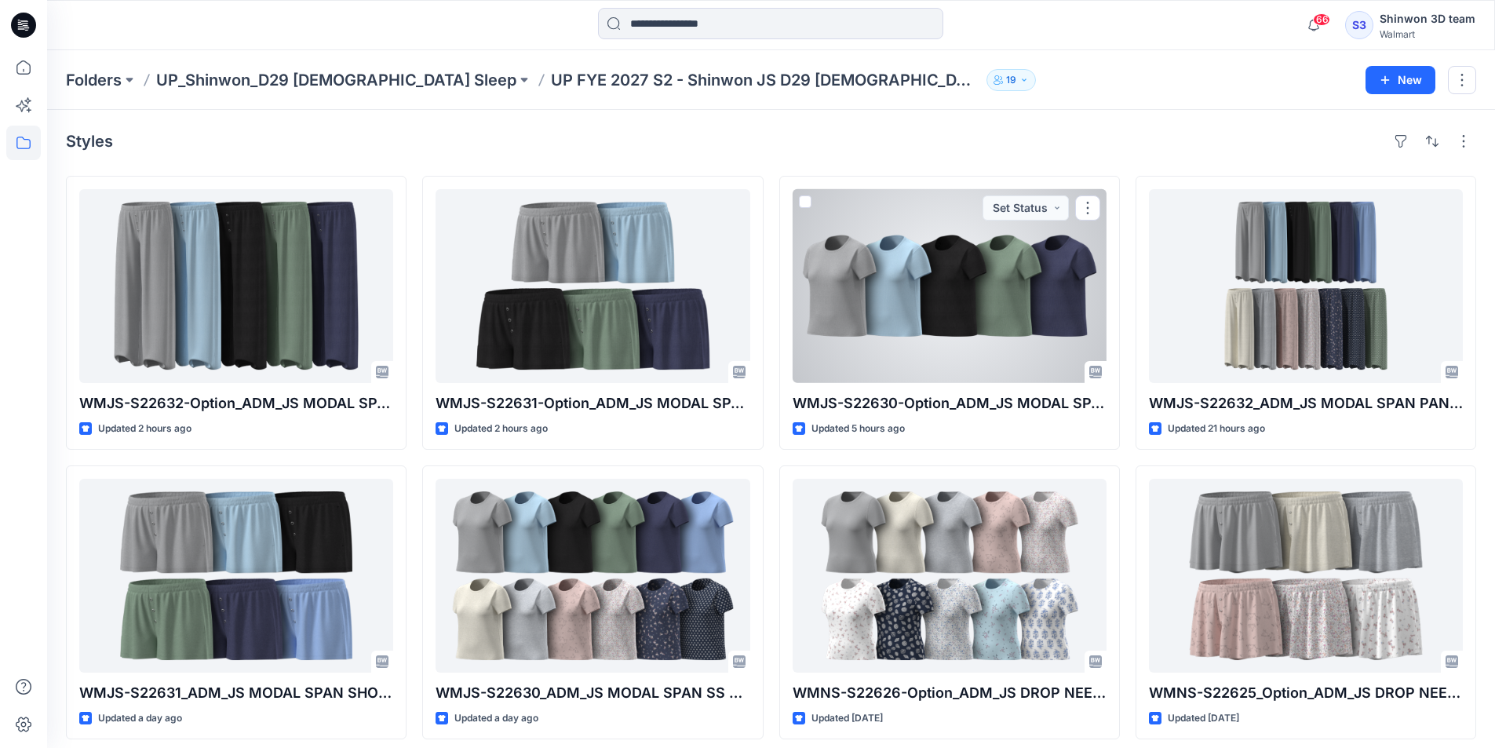 This screenshot has height=748, width=1495. I want to click on p: WMJS-S22630_ADM_JS MODAL SPAN SS TEE, so click(593, 693).